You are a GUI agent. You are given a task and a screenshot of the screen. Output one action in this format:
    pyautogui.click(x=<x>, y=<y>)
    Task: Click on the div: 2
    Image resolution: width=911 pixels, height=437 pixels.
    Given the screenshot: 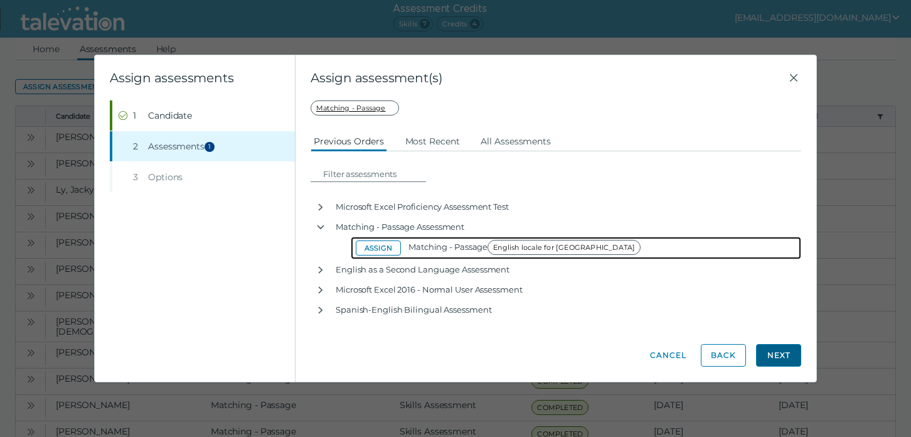 What is the action you would take?
    pyautogui.click(x=138, y=146)
    